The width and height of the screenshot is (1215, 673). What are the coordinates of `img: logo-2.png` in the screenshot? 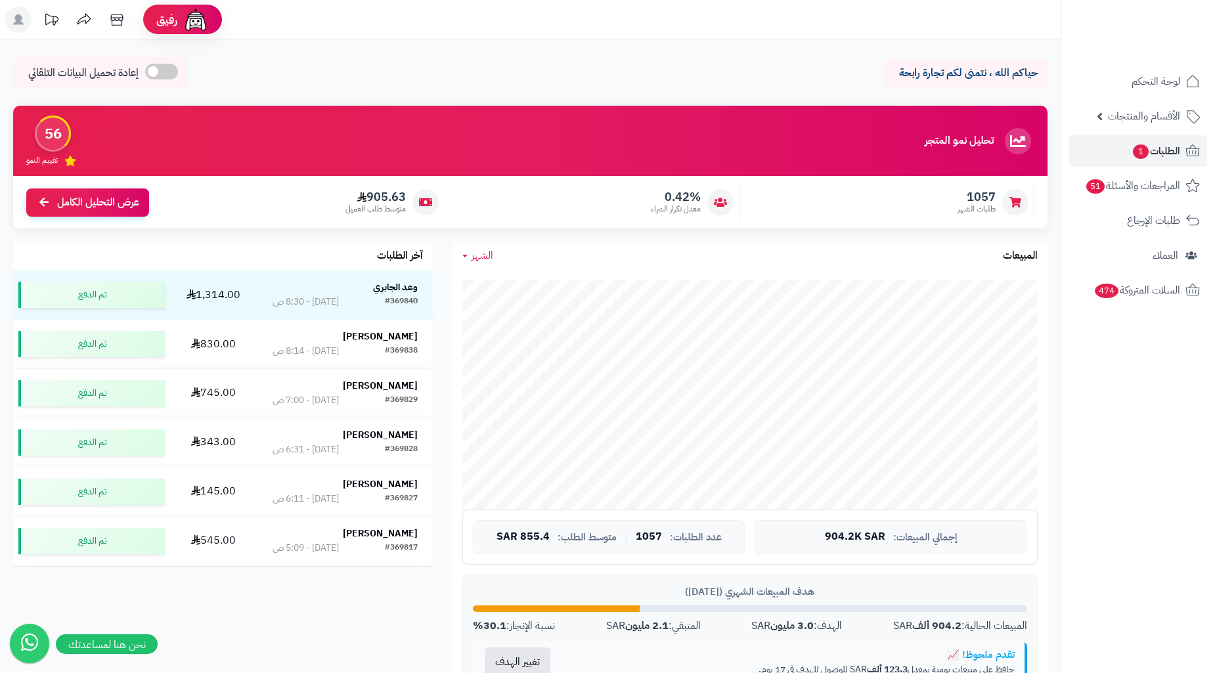 It's located at (1164, 28).